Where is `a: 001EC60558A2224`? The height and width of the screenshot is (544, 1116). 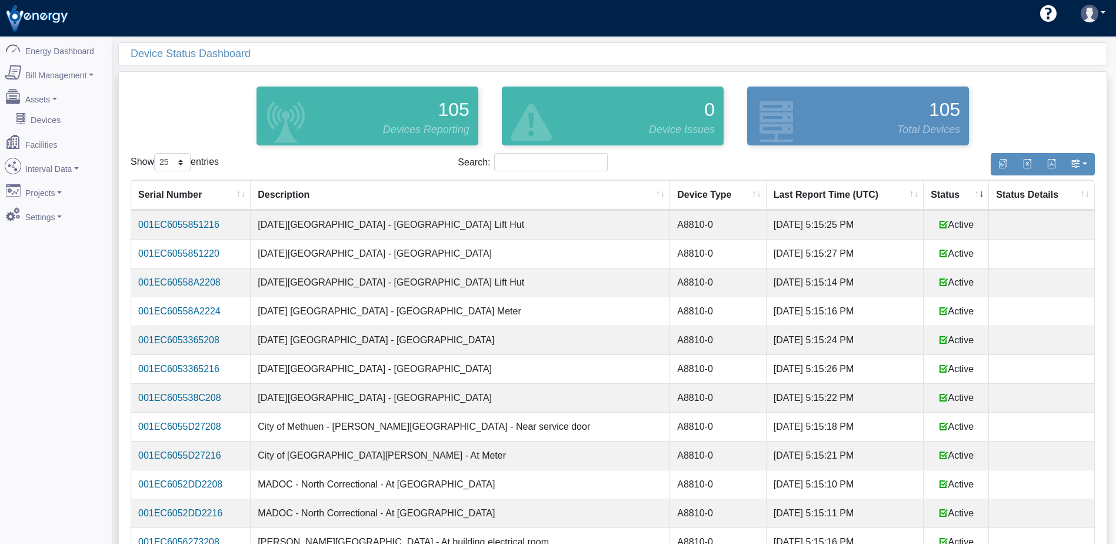 a: 001EC60558A2224 is located at coordinates (179, 311).